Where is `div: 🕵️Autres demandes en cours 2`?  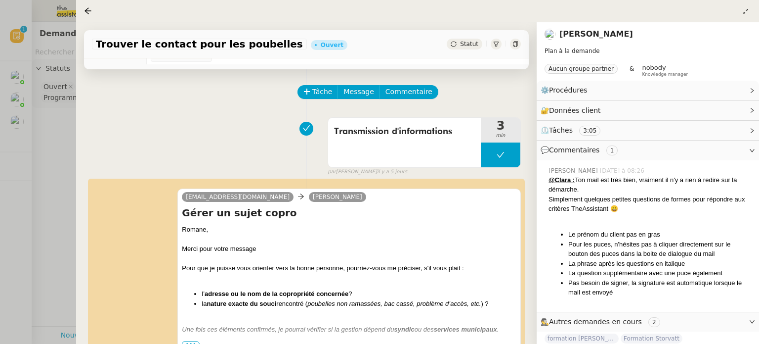
div: 🕵️Autres demandes en cours 2 is located at coordinates (648, 321).